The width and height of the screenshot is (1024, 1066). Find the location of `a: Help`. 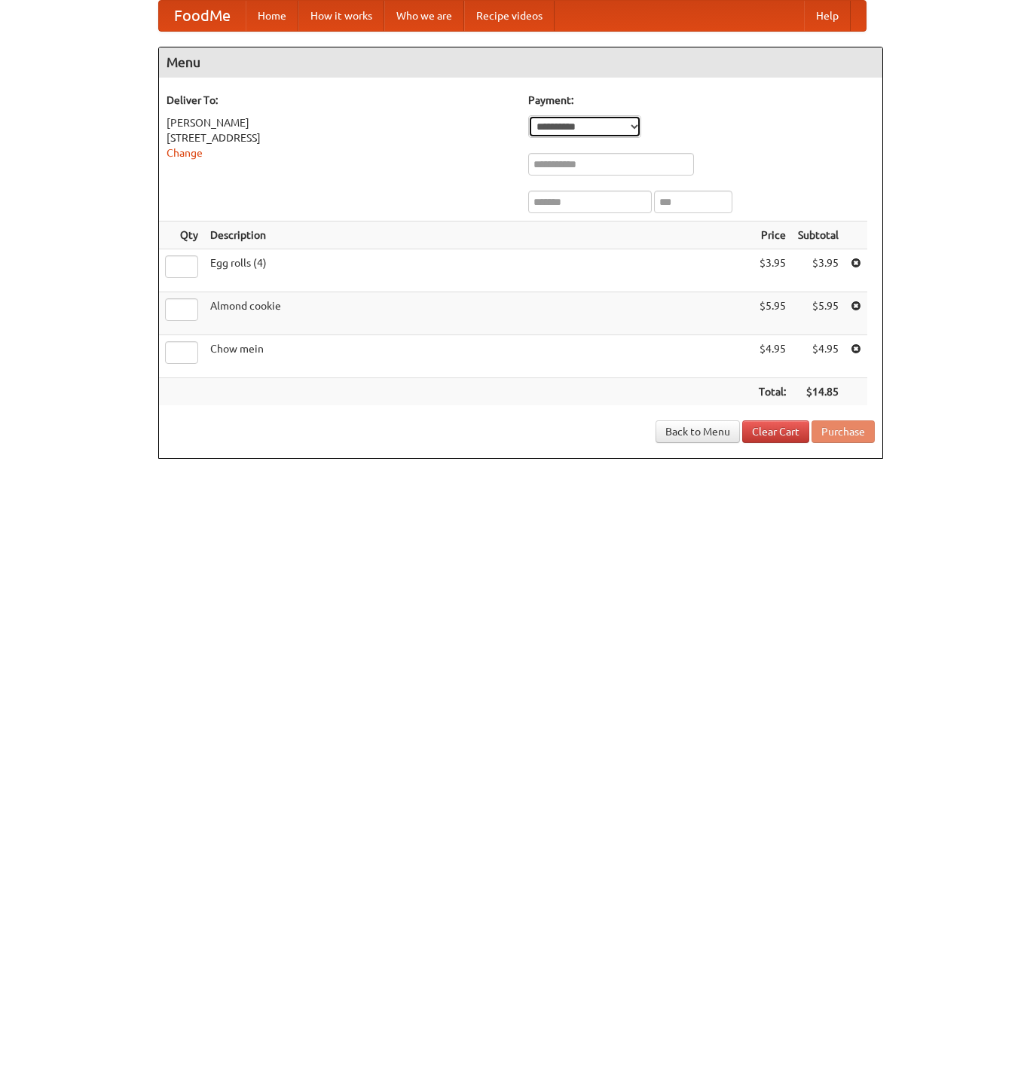

a: Help is located at coordinates (828, 16).